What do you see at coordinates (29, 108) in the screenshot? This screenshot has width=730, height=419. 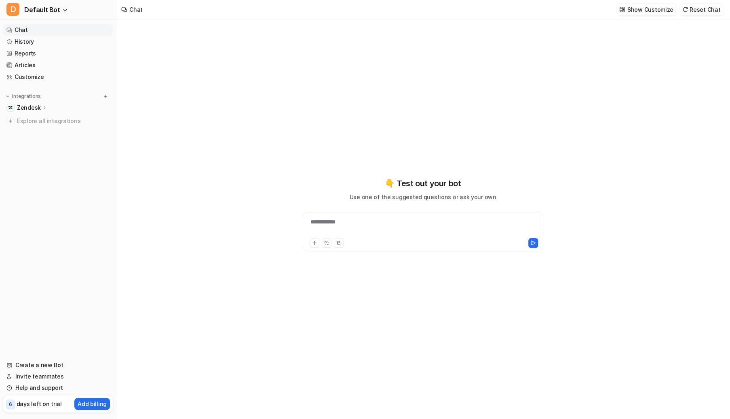 I see `p: Zendesk` at bounding box center [29, 108].